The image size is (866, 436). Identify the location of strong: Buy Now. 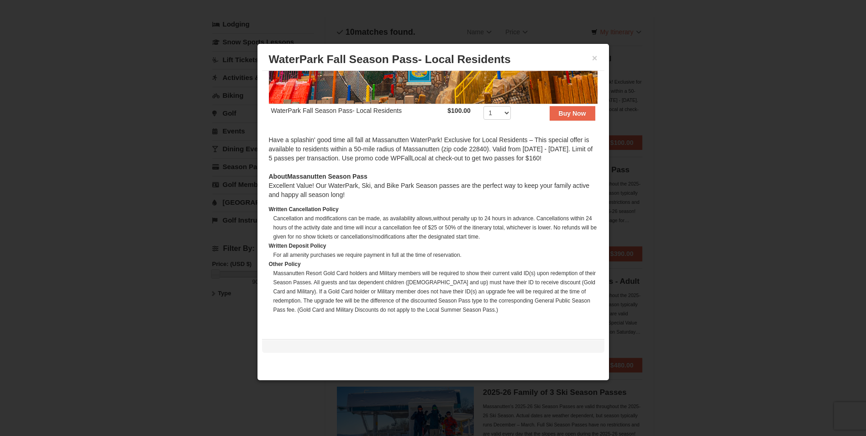
(573, 113).